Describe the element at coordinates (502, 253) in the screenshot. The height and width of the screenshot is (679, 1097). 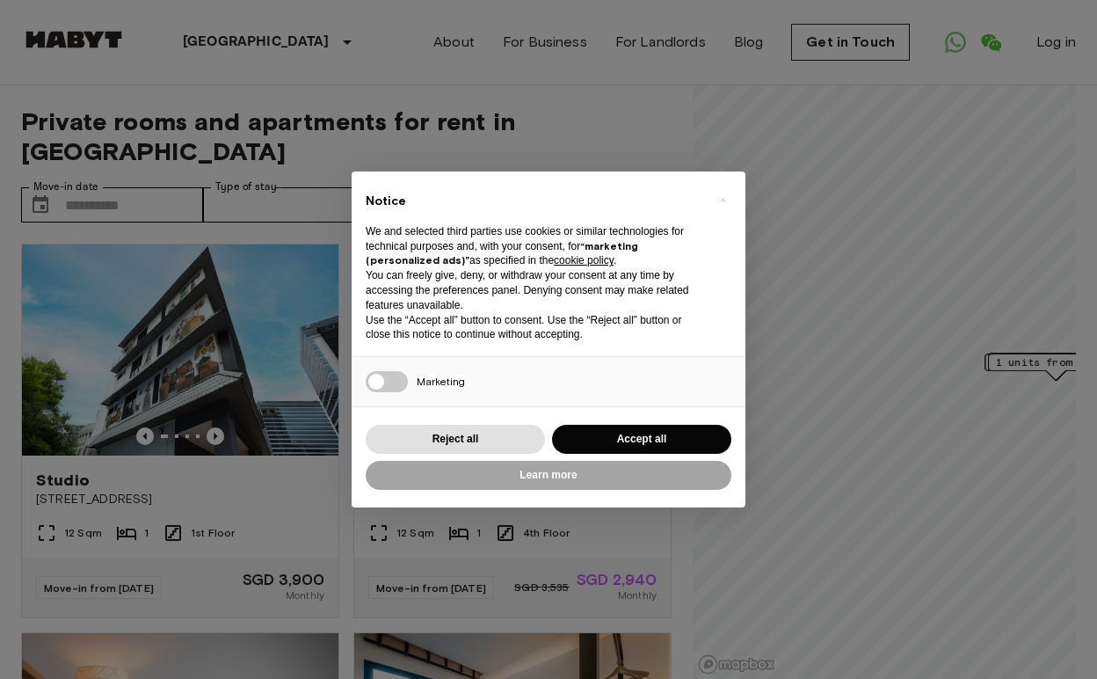
I see `strong: “marketing (personalized ads)”` at that location.